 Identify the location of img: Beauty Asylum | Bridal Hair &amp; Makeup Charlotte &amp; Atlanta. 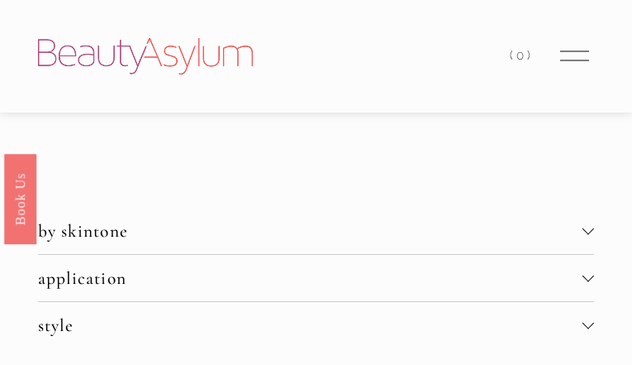
(146, 56).